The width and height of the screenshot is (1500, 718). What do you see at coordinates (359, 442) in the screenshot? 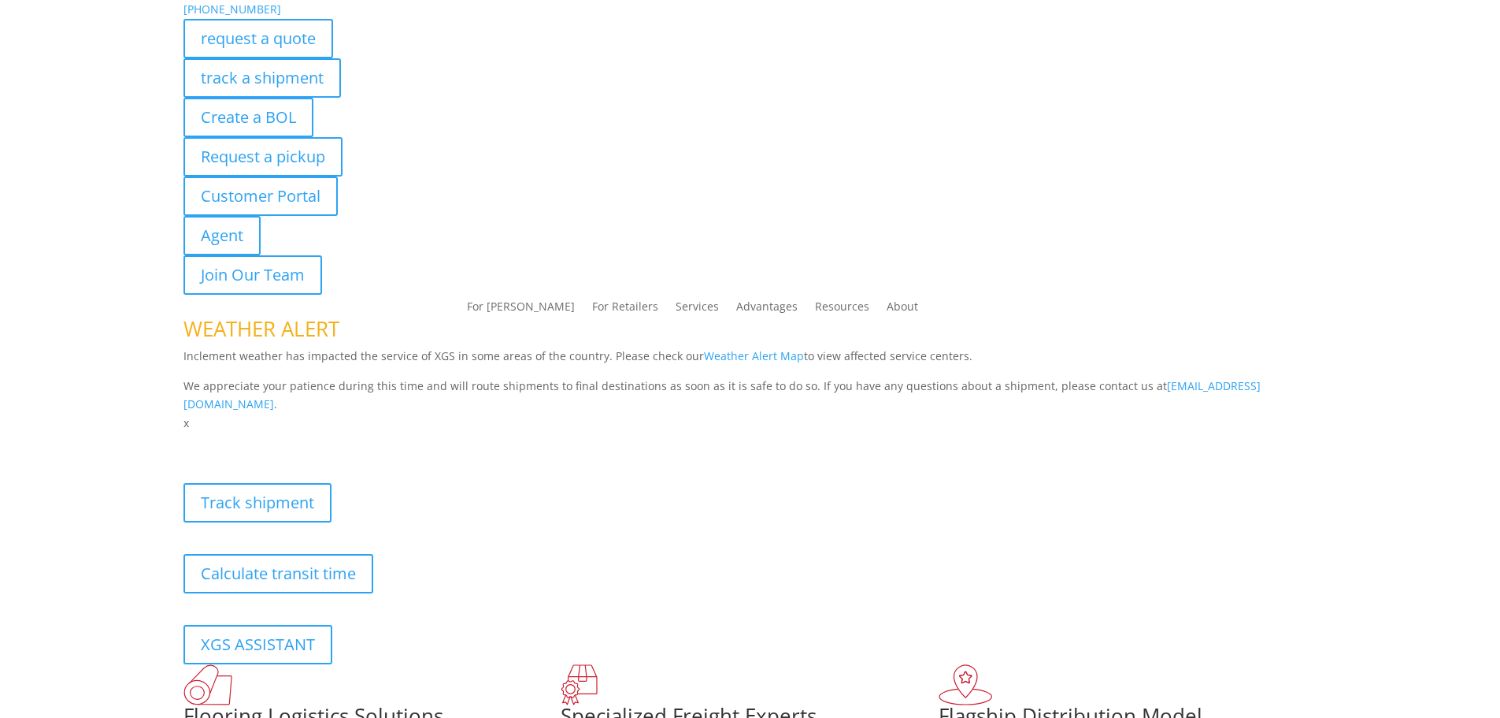
I see `b: Visibility, transparency, and control for your entire supply chain.` at bounding box center [359, 442].